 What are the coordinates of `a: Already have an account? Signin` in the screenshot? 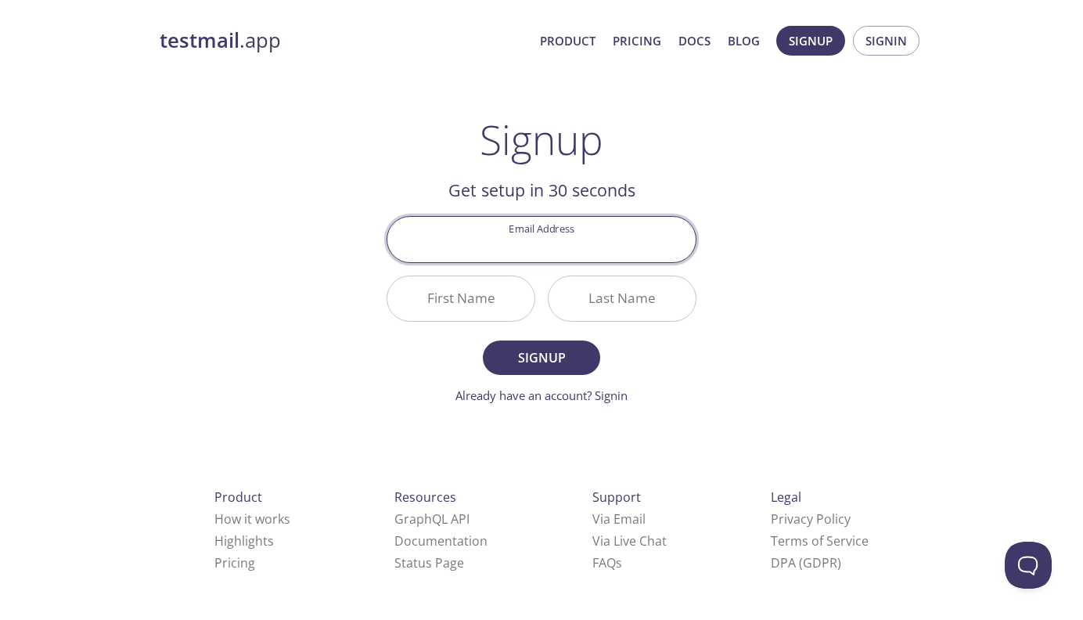 It's located at (542, 395).